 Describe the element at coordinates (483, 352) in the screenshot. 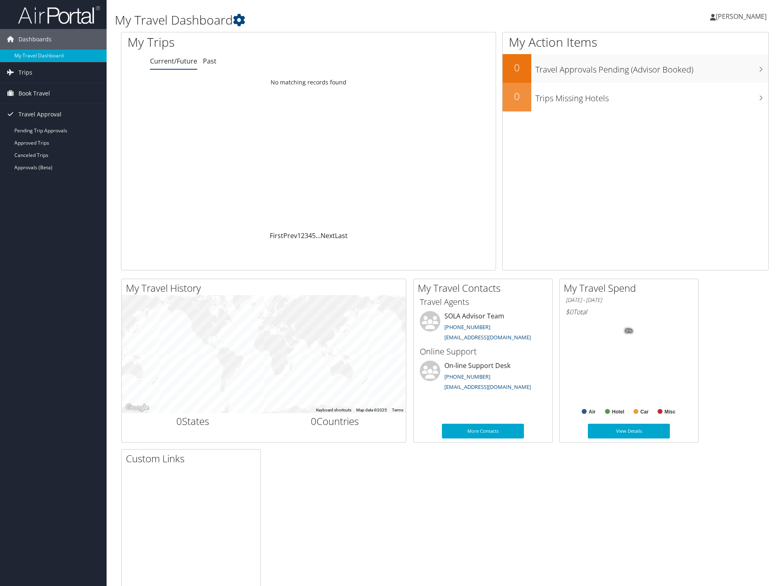

I see `h3: Online Support` at that location.